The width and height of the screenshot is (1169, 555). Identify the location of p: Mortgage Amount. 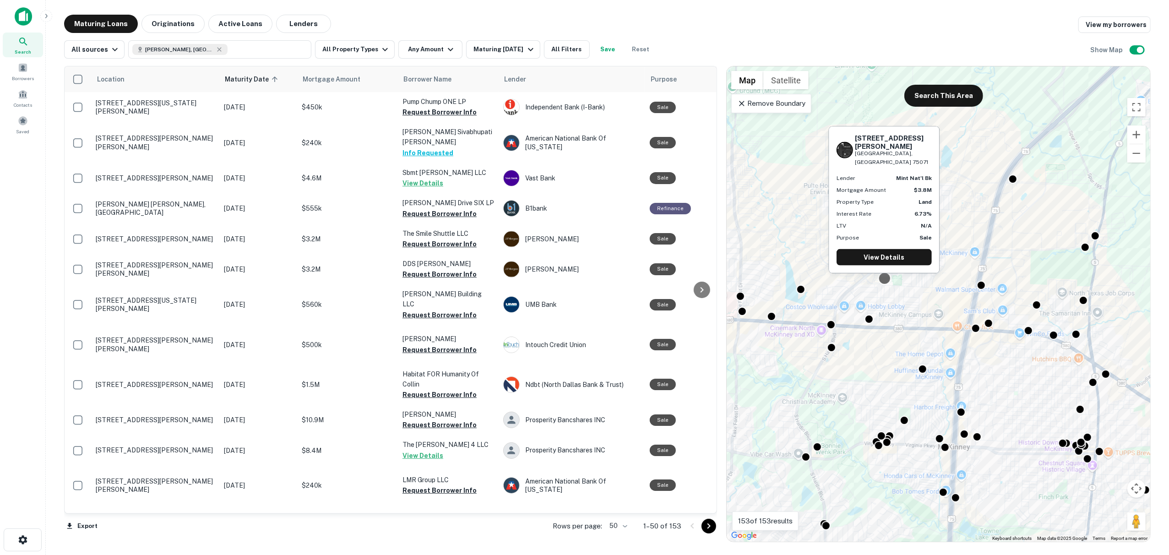
(862, 190).